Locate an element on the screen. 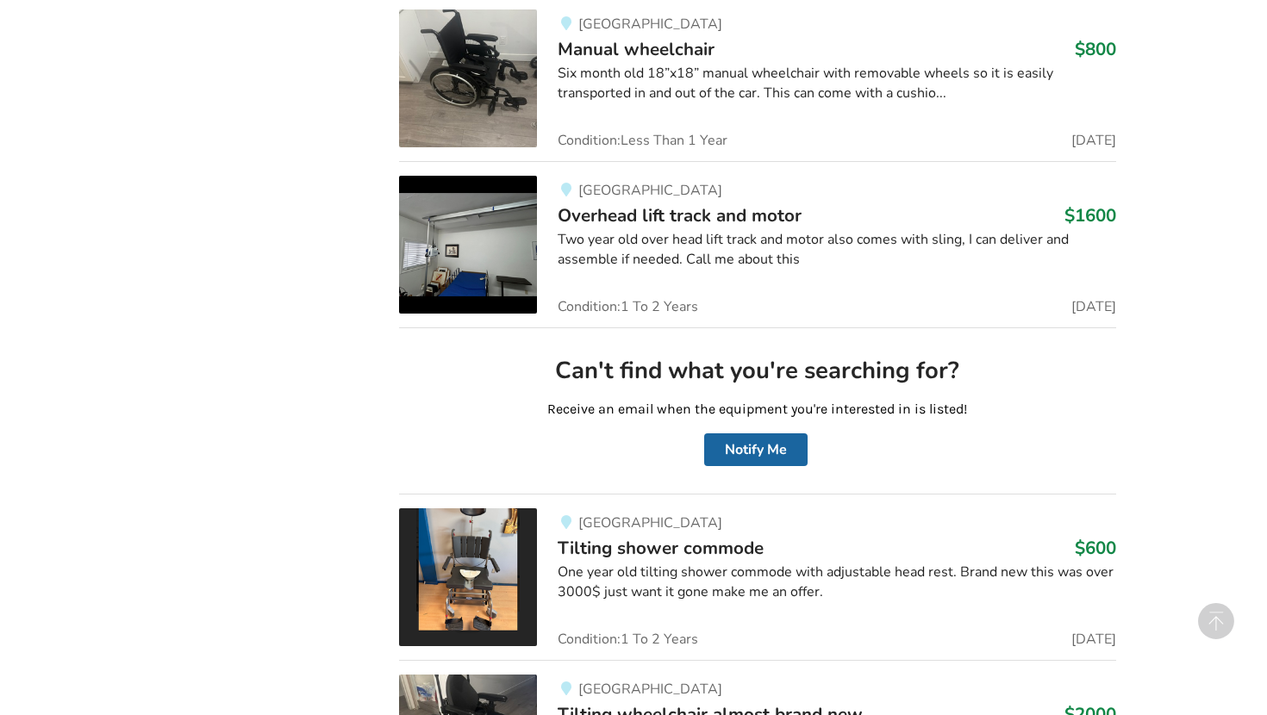 This screenshot has height=715, width=1267. img: mobility-manual wheelchair is located at coordinates (468, 78).